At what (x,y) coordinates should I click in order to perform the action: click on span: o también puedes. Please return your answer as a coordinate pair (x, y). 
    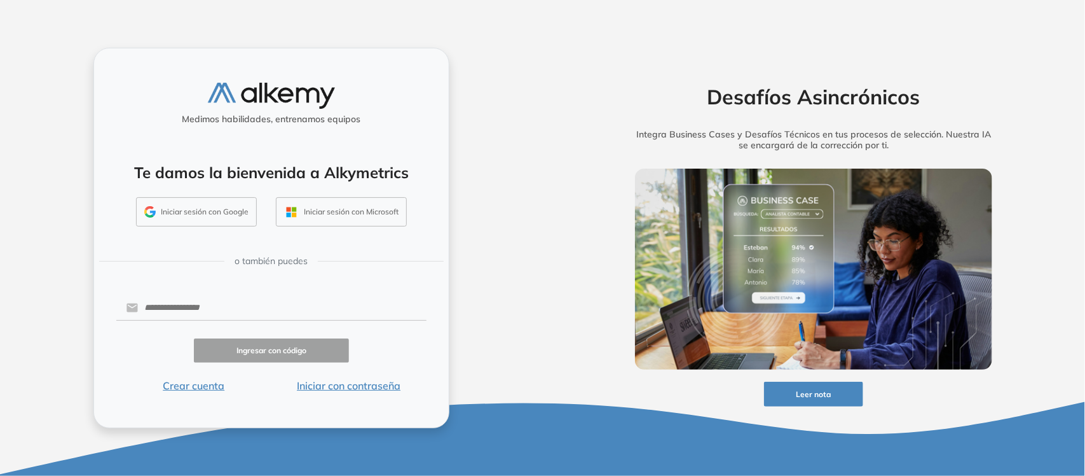
    Looking at the image, I should click on (271, 261).